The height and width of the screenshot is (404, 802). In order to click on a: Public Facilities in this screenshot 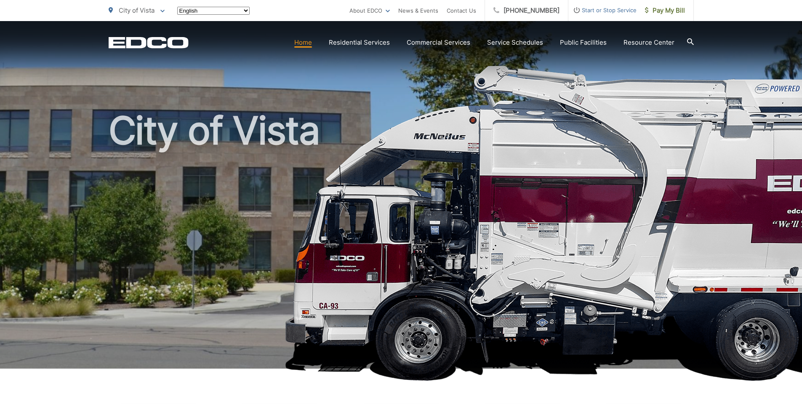, I will do `click(583, 43)`.